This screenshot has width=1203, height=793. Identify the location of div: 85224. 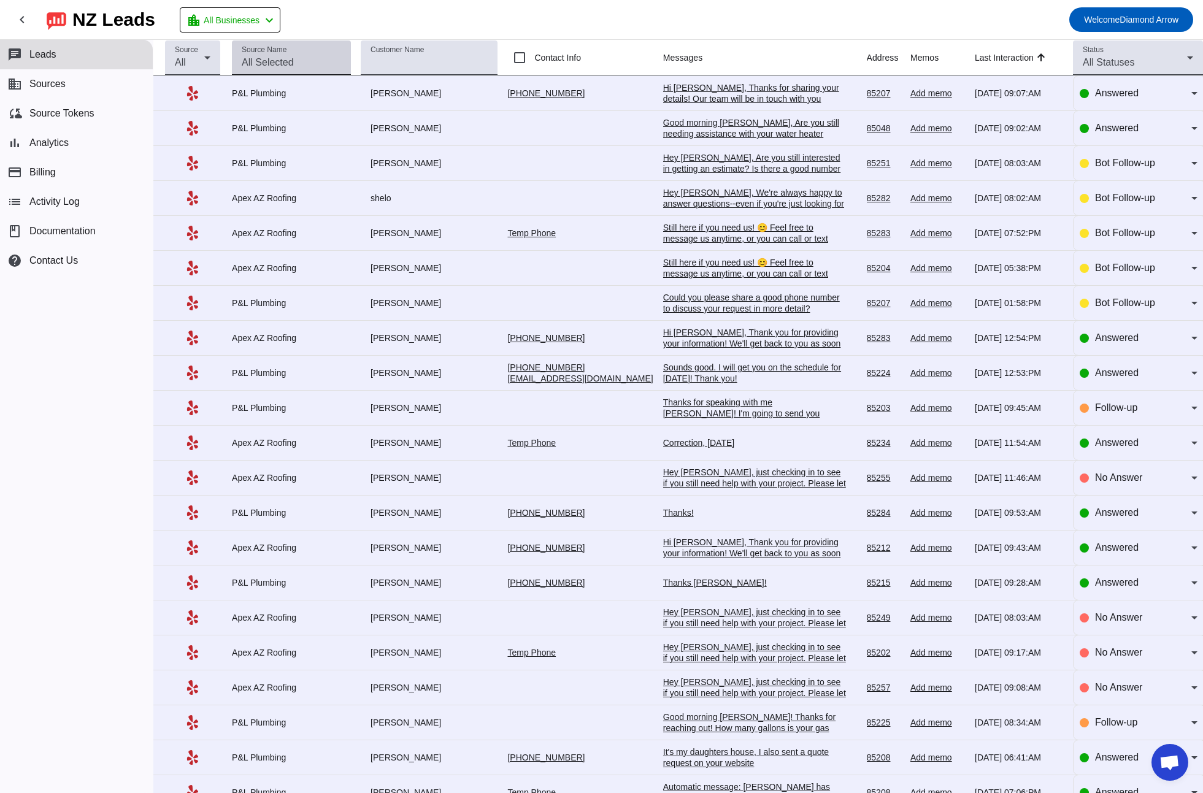
(884, 373).